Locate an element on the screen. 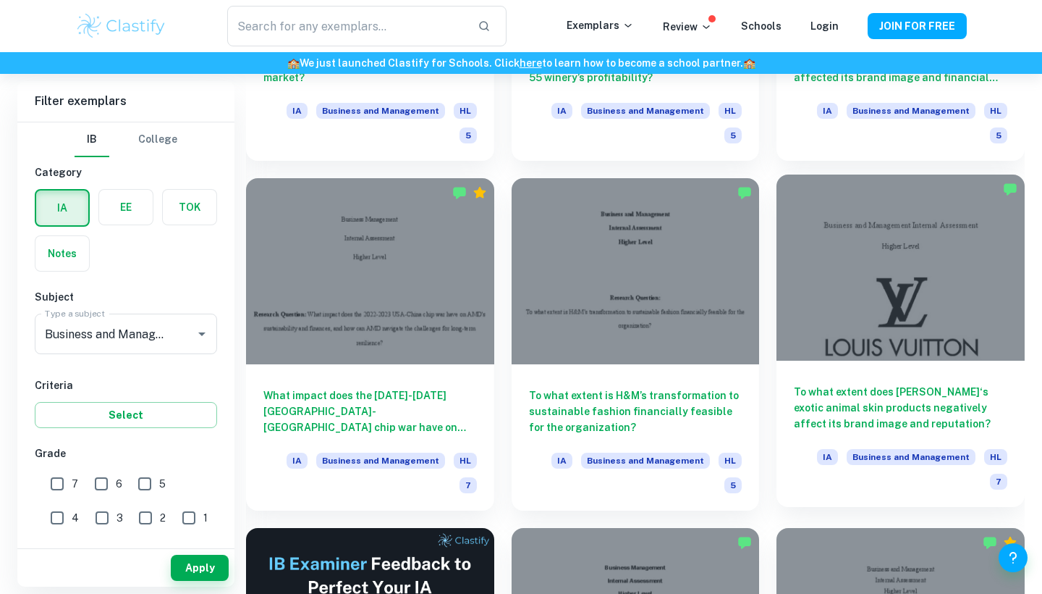 This screenshot has height=594, width=1042. img: Clastify logo is located at coordinates (121, 26).